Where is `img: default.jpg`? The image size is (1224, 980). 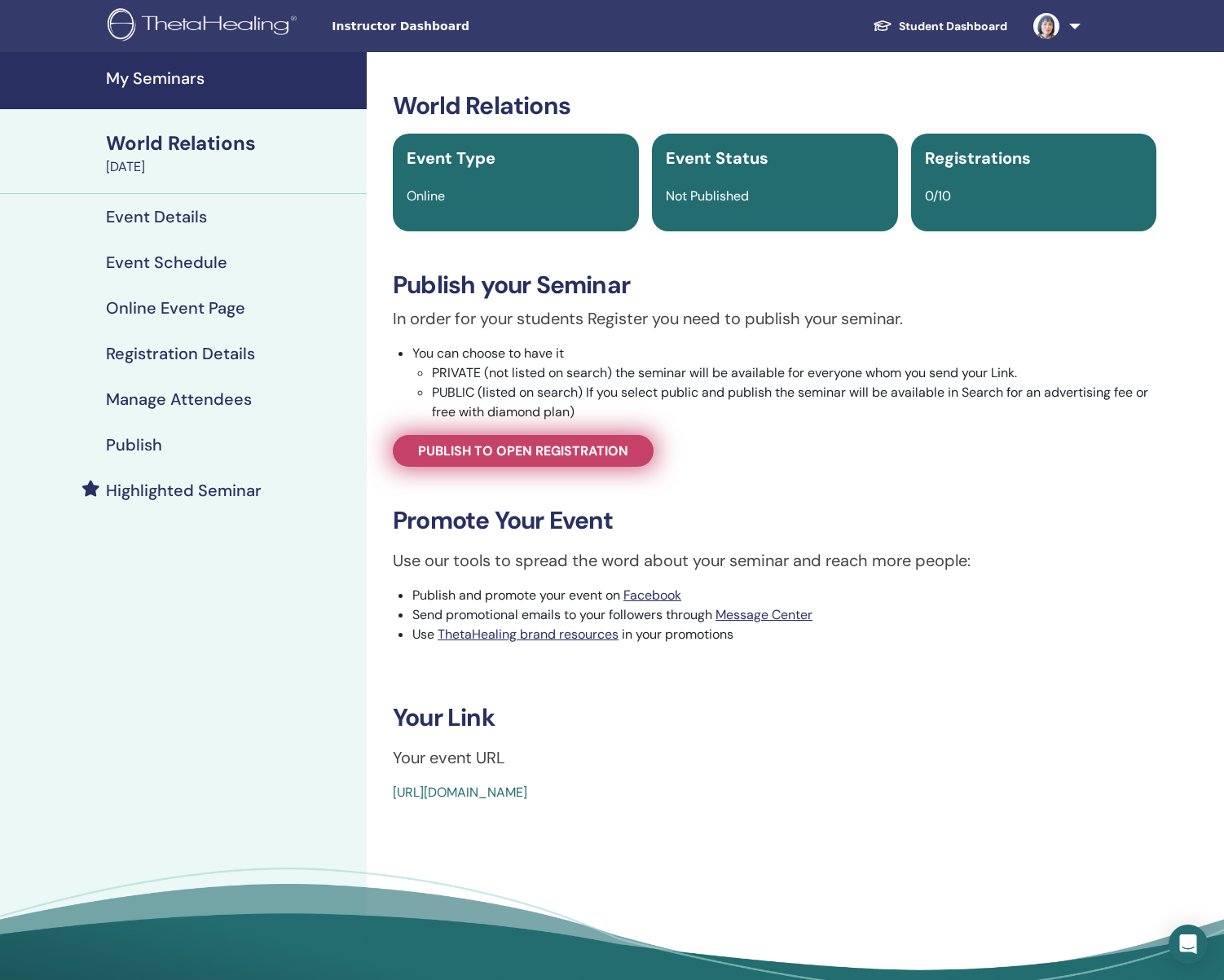
img: default.jpg is located at coordinates (1046, 26).